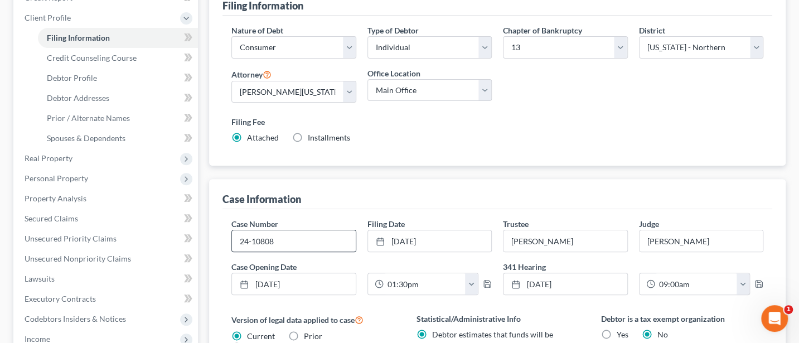 The height and width of the screenshot is (343, 799). Describe the element at coordinates (386, 224) in the screenshot. I see `label: Filing Date` at that location.